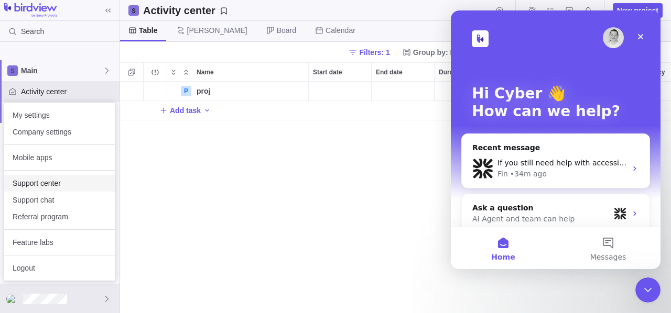 The image size is (671, 313). I want to click on a: Mobile apps, so click(60, 158).